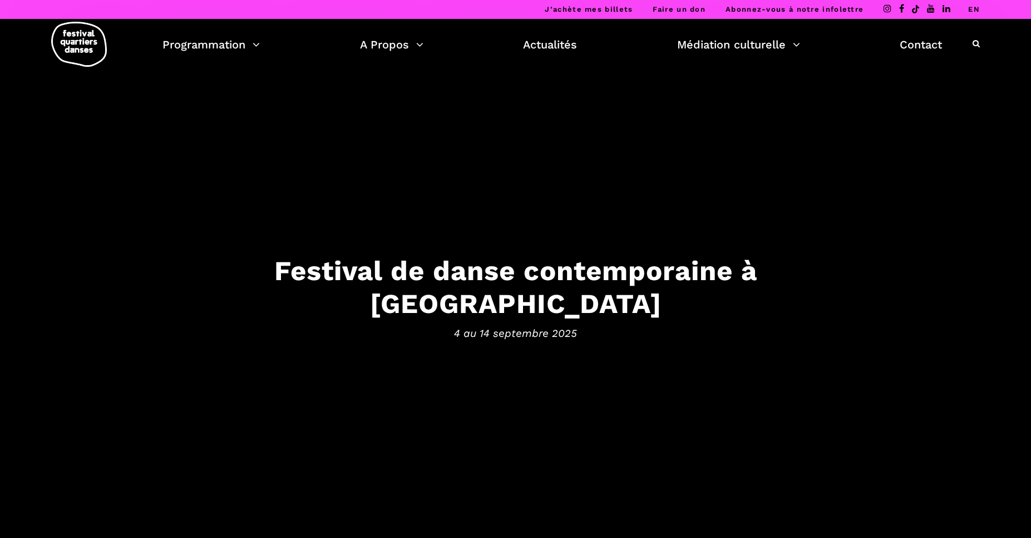 Image resolution: width=1031 pixels, height=538 pixels. Describe the element at coordinates (211, 45) in the screenshot. I see `a: Programmation` at that location.